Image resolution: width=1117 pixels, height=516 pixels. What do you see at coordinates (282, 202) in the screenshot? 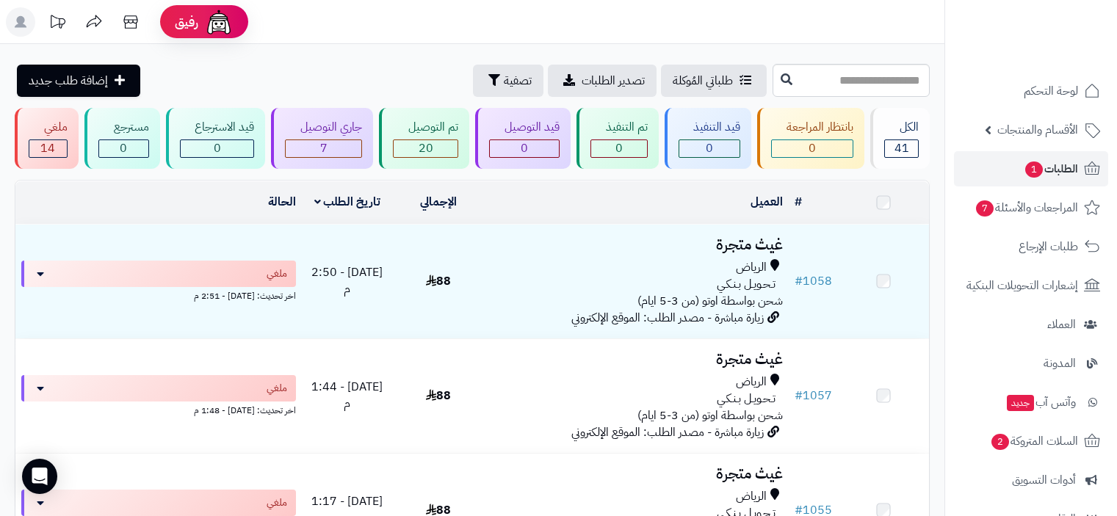
I see `a: الحالة` at bounding box center [282, 202].